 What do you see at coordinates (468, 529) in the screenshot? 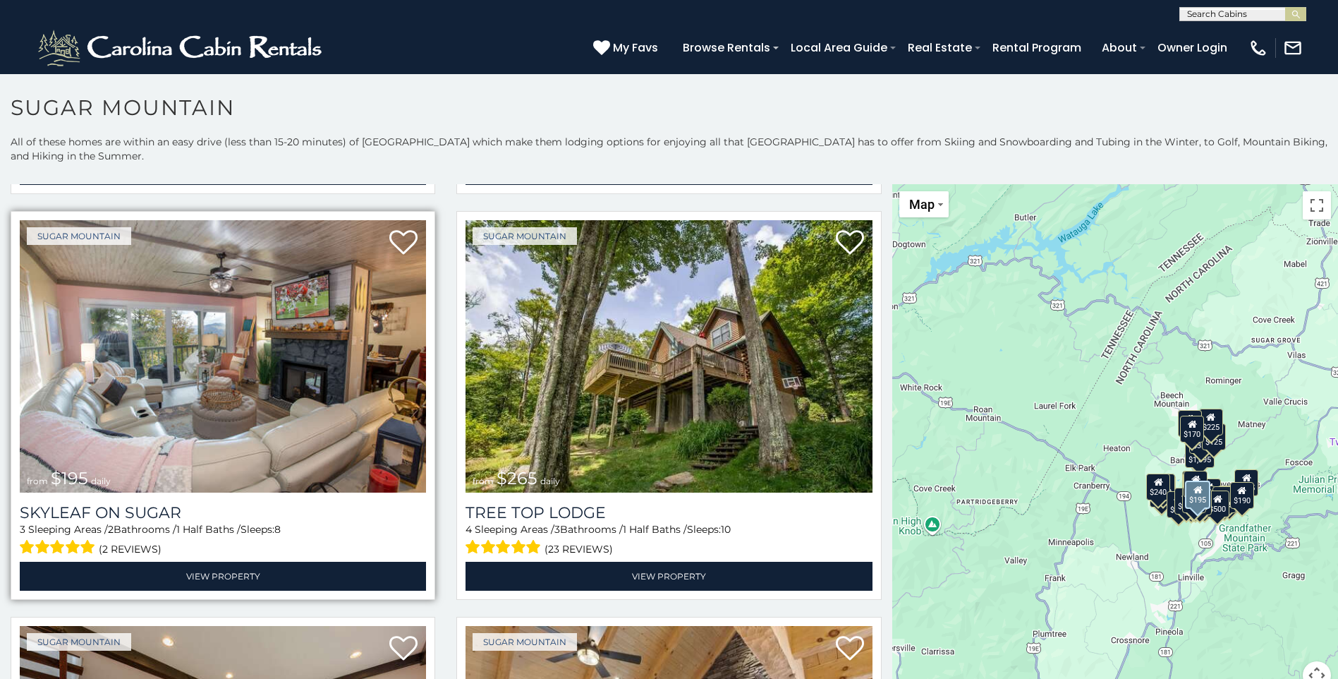
I see `span: 4` at bounding box center [468, 529].